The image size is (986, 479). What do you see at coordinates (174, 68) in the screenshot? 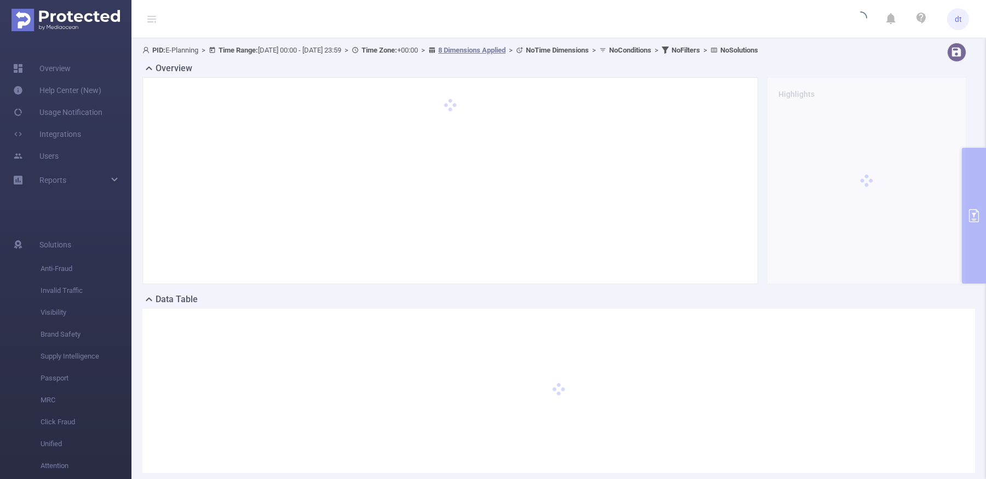
I see `h2: Overview` at bounding box center [174, 68].